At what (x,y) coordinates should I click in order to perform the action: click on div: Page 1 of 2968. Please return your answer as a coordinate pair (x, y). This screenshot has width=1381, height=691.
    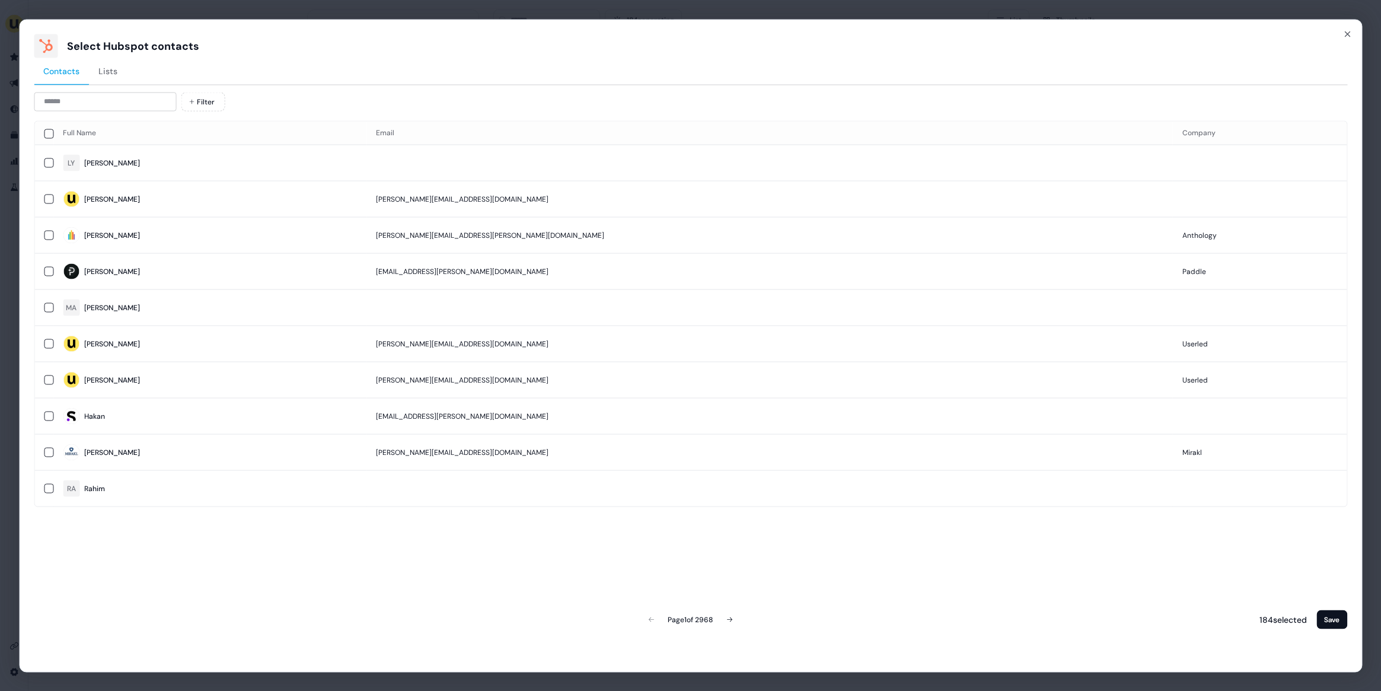
    Looking at the image, I should click on (690, 619).